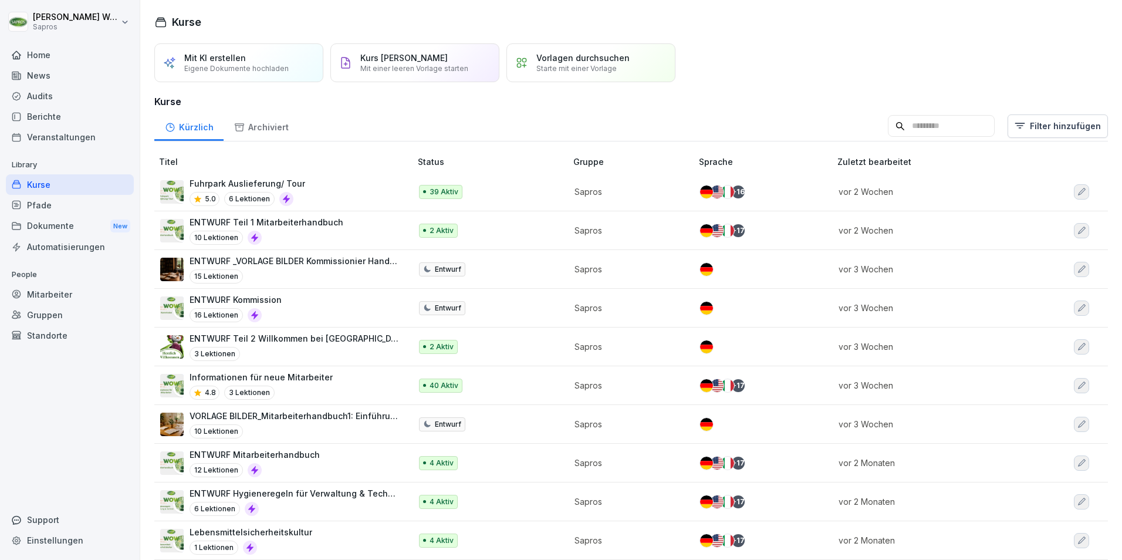 Image resolution: width=1122 pixels, height=560 pixels. What do you see at coordinates (70, 315) in the screenshot?
I see `a: Gruppen` at bounding box center [70, 315].